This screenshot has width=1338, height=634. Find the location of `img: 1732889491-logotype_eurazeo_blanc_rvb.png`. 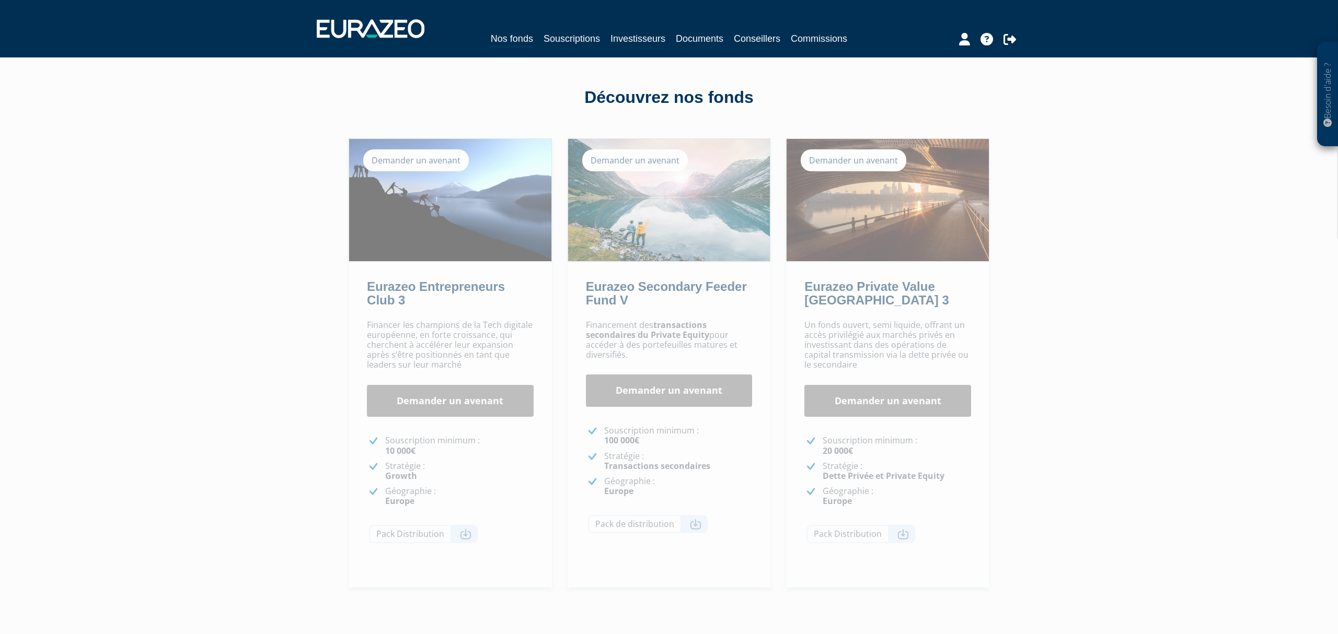

img: 1732889491-logotype_eurazeo_blanc_rvb.png is located at coordinates (370, 29).